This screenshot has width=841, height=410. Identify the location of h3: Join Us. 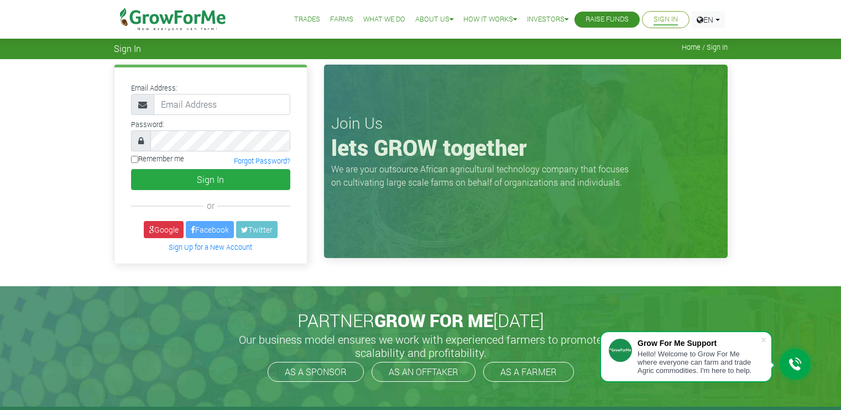
(526, 123).